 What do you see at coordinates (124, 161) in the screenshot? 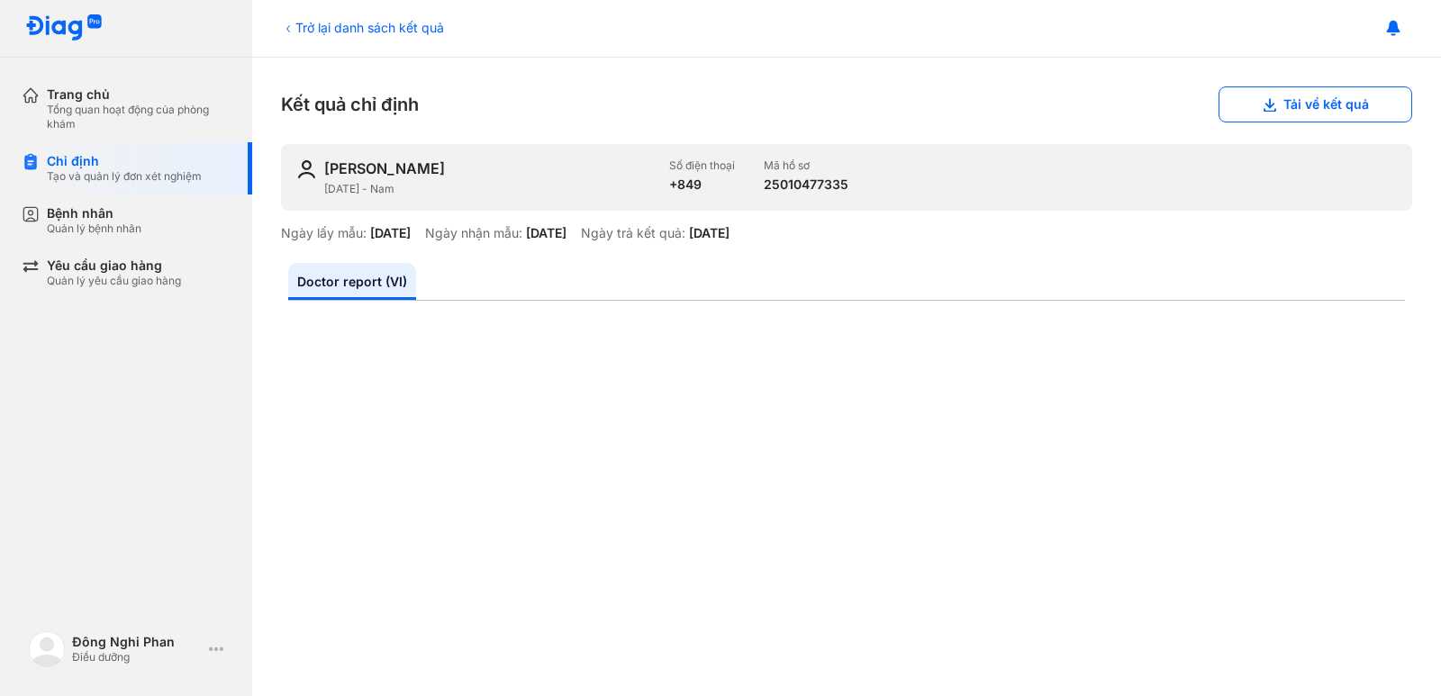
I see `div: Chỉ định` at bounding box center [124, 161].